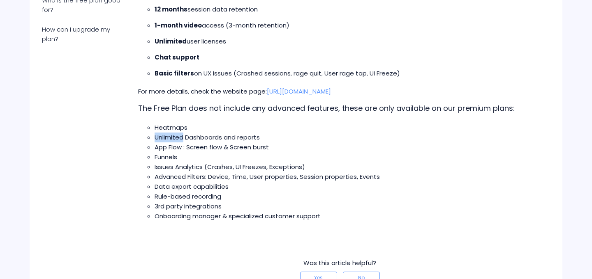 The width and height of the screenshot is (592, 279). What do you see at coordinates (326, 108) in the screenshot?
I see `span: The Free Plan does not include any advanced features, these are only available on our premium plans:` at bounding box center [326, 108].